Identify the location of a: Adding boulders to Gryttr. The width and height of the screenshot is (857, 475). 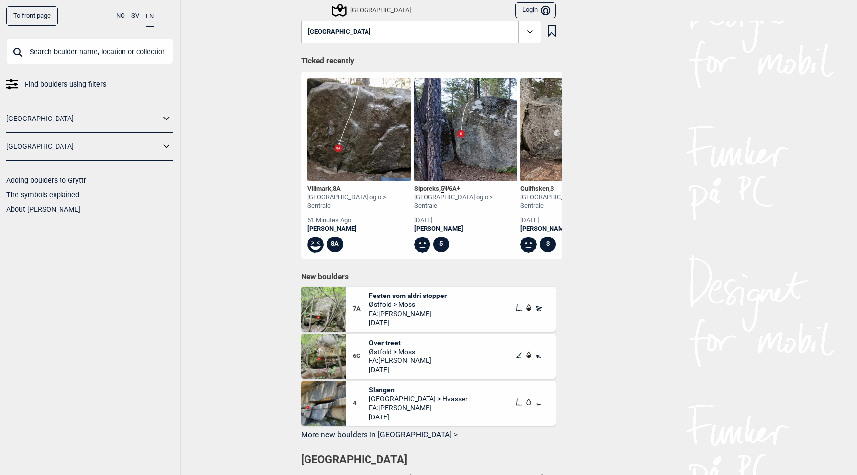
(46, 180).